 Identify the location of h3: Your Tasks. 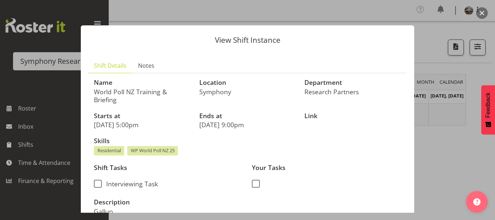
(326, 168).